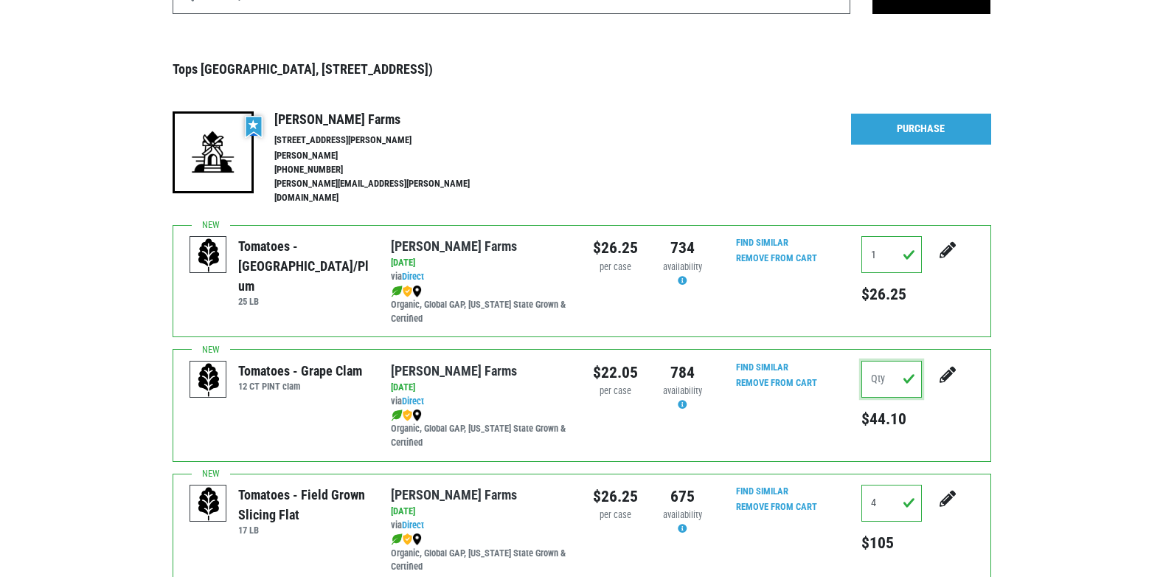 This screenshot has height=577, width=1163. Describe the element at coordinates (891, 294) in the screenshot. I see `h5: $26.25` at that location.